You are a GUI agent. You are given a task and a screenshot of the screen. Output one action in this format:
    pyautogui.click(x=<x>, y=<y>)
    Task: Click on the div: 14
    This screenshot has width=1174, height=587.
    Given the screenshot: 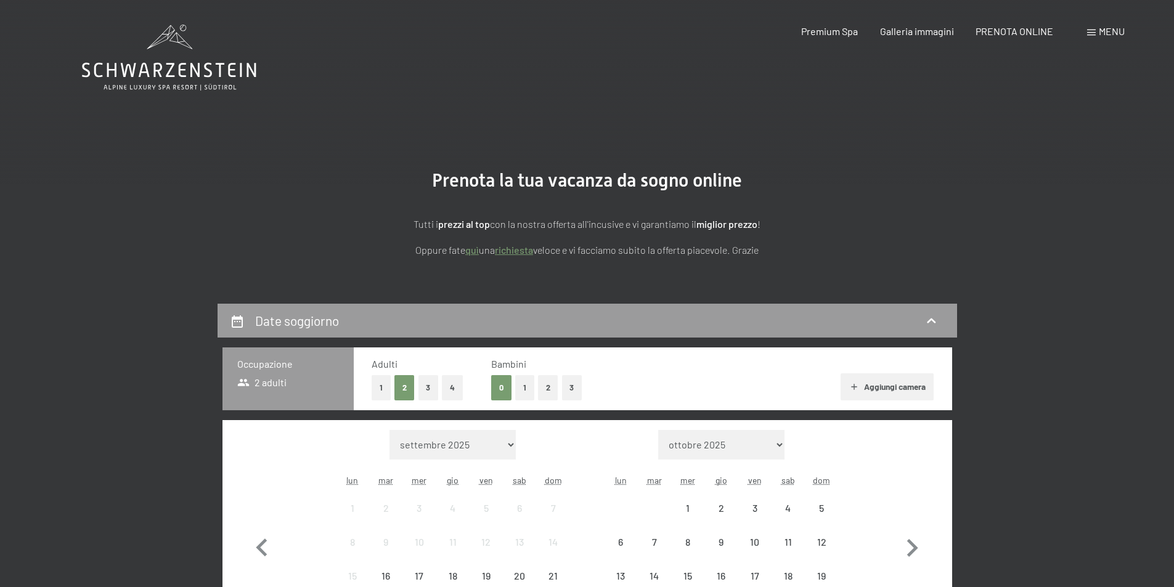 What is the action you would take?
    pyautogui.click(x=553, y=553)
    